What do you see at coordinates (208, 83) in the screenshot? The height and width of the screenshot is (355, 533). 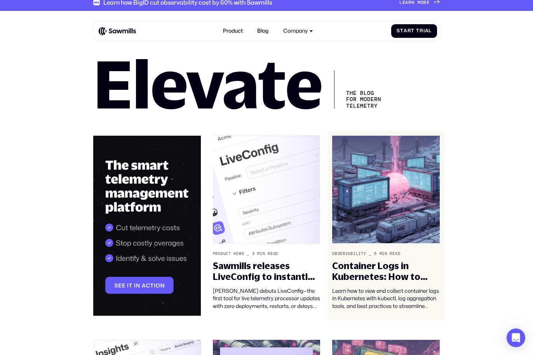 I see `h1: Elevate` at bounding box center [208, 83].